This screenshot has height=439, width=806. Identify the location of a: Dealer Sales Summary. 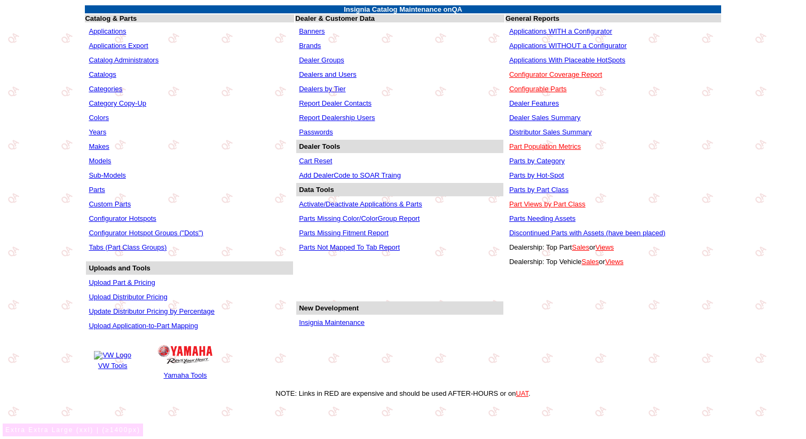
(545, 117).